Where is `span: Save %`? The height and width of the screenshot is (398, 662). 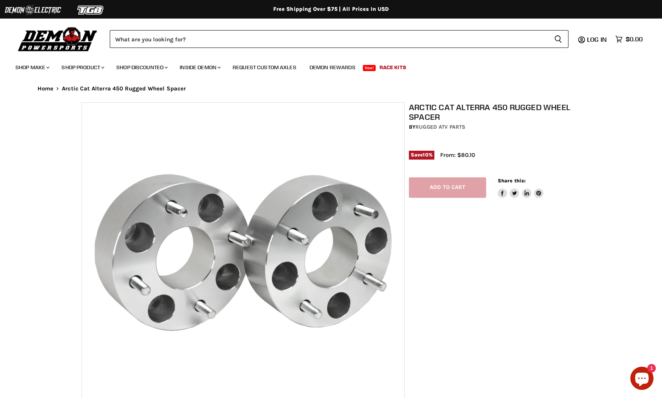 span: Save % is located at coordinates (422, 155).